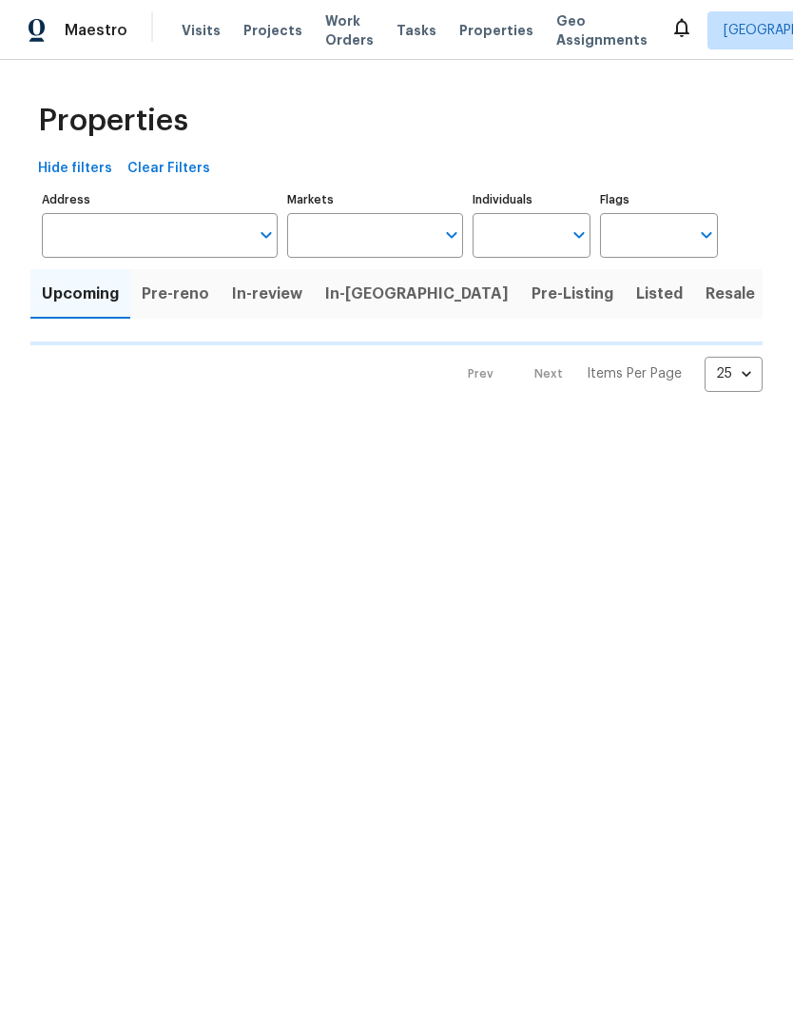 Image resolution: width=793 pixels, height=1034 pixels. Describe the element at coordinates (349, 30) in the screenshot. I see `span: Work Orders` at that location.